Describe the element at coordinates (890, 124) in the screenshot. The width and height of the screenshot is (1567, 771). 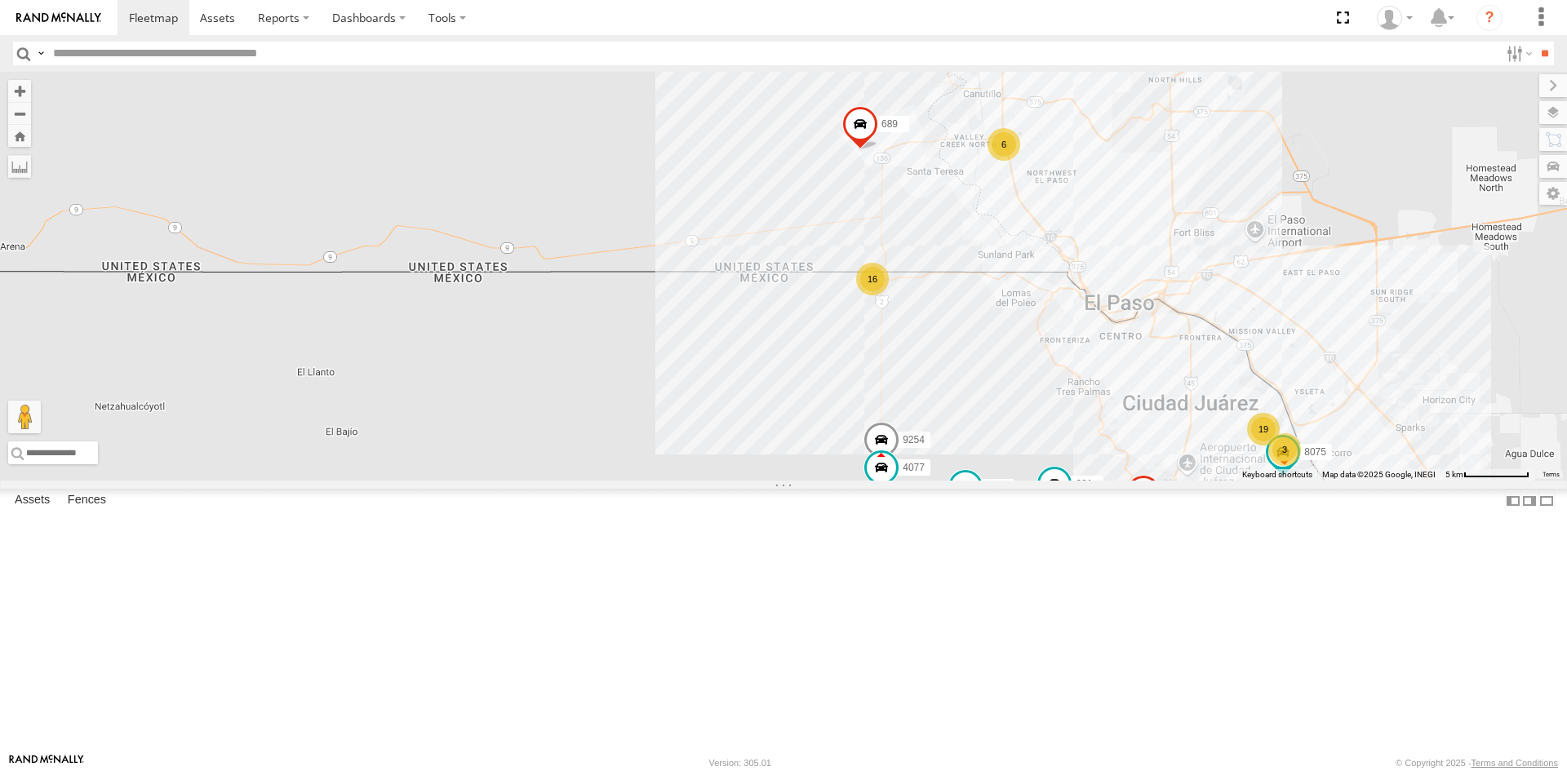
I see `span: 689` at that location.